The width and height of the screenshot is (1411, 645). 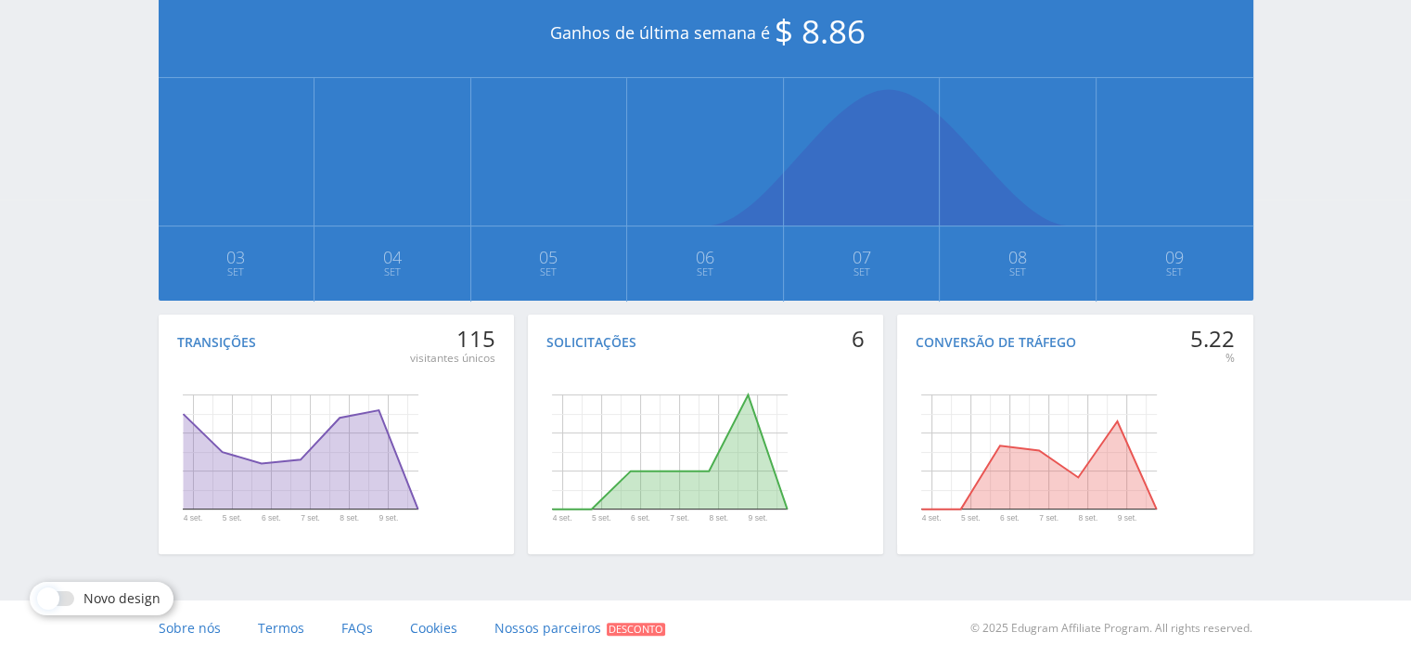 I want to click on div: 5.22, so click(x=1211, y=339).